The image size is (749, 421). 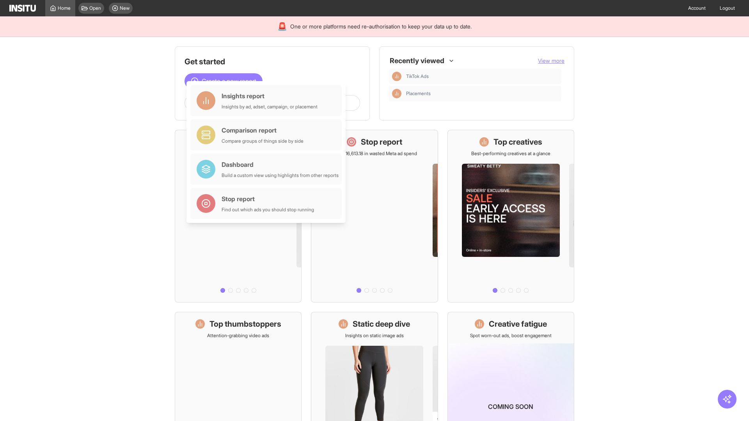 What do you see at coordinates (270, 107) in the screenshot?
I see `div: Insights by ad, adset, campaign, or placement` at bounding box center [270, 107].